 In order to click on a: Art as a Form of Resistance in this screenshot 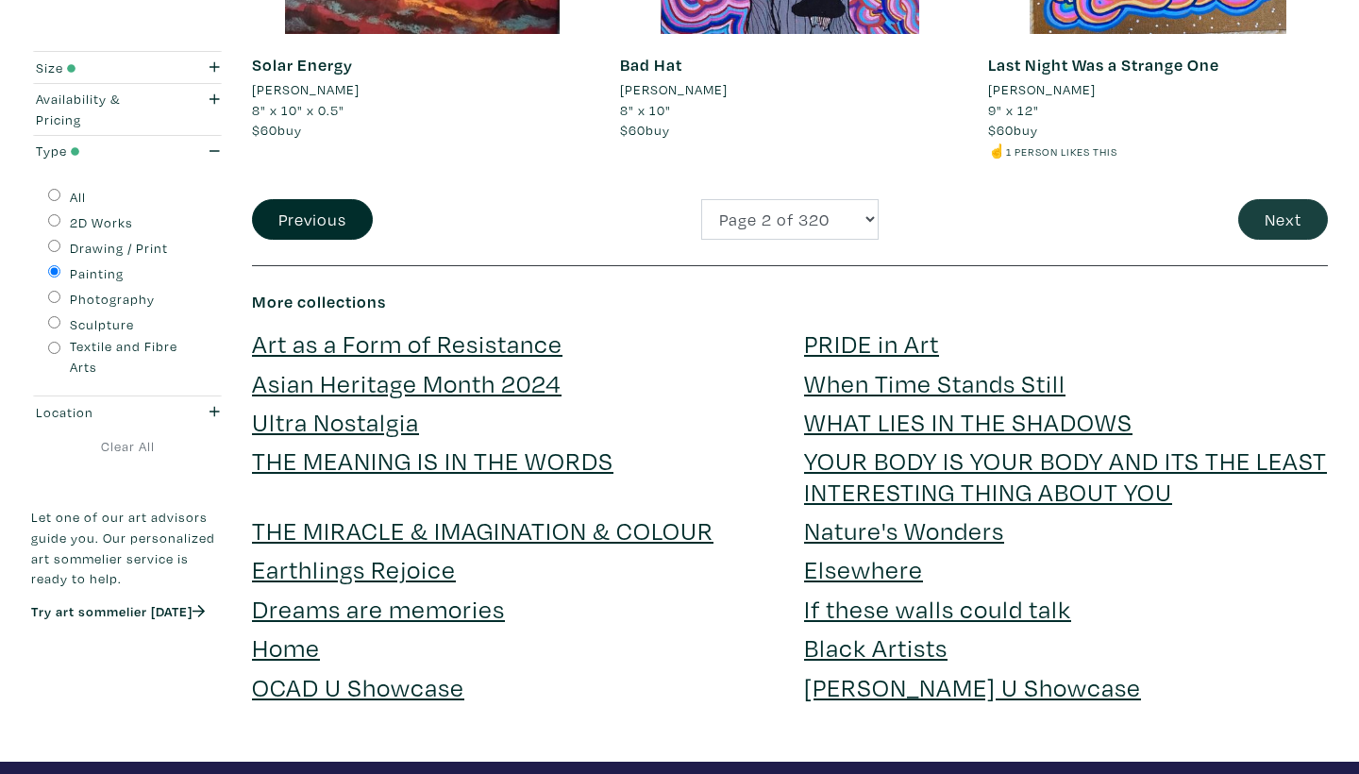, I will do `click(407, 343)`.